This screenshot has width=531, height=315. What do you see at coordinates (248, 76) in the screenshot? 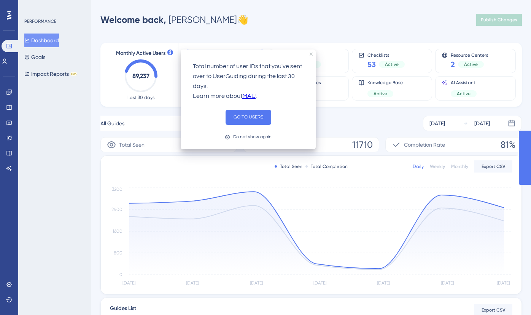
I see `p: Total number of user IDs that you've sent over to UserGuiding during the last 30 days.` at bounding box center [248, 76].